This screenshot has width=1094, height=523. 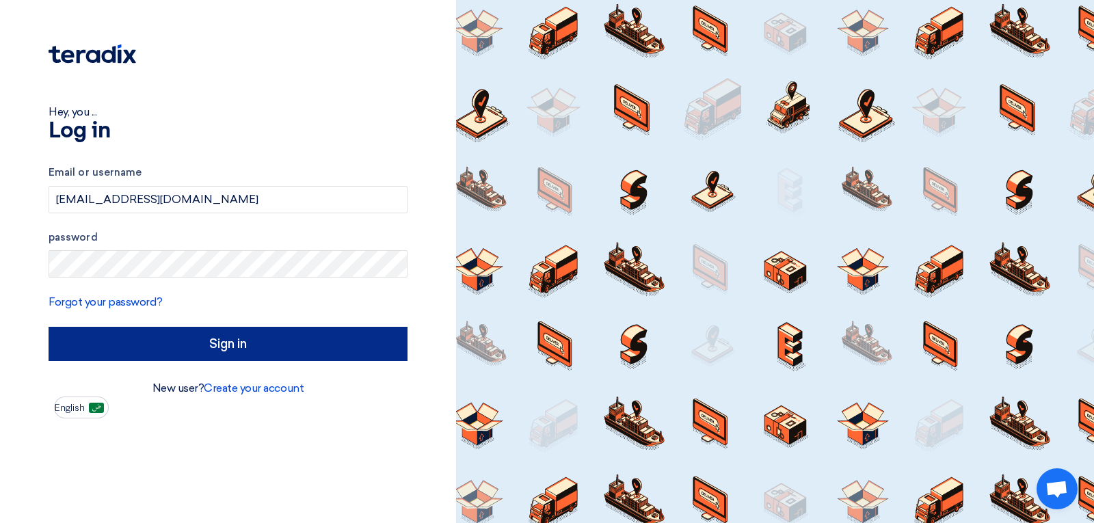 I want to click on font: Log in, so click(x=79, y=131).